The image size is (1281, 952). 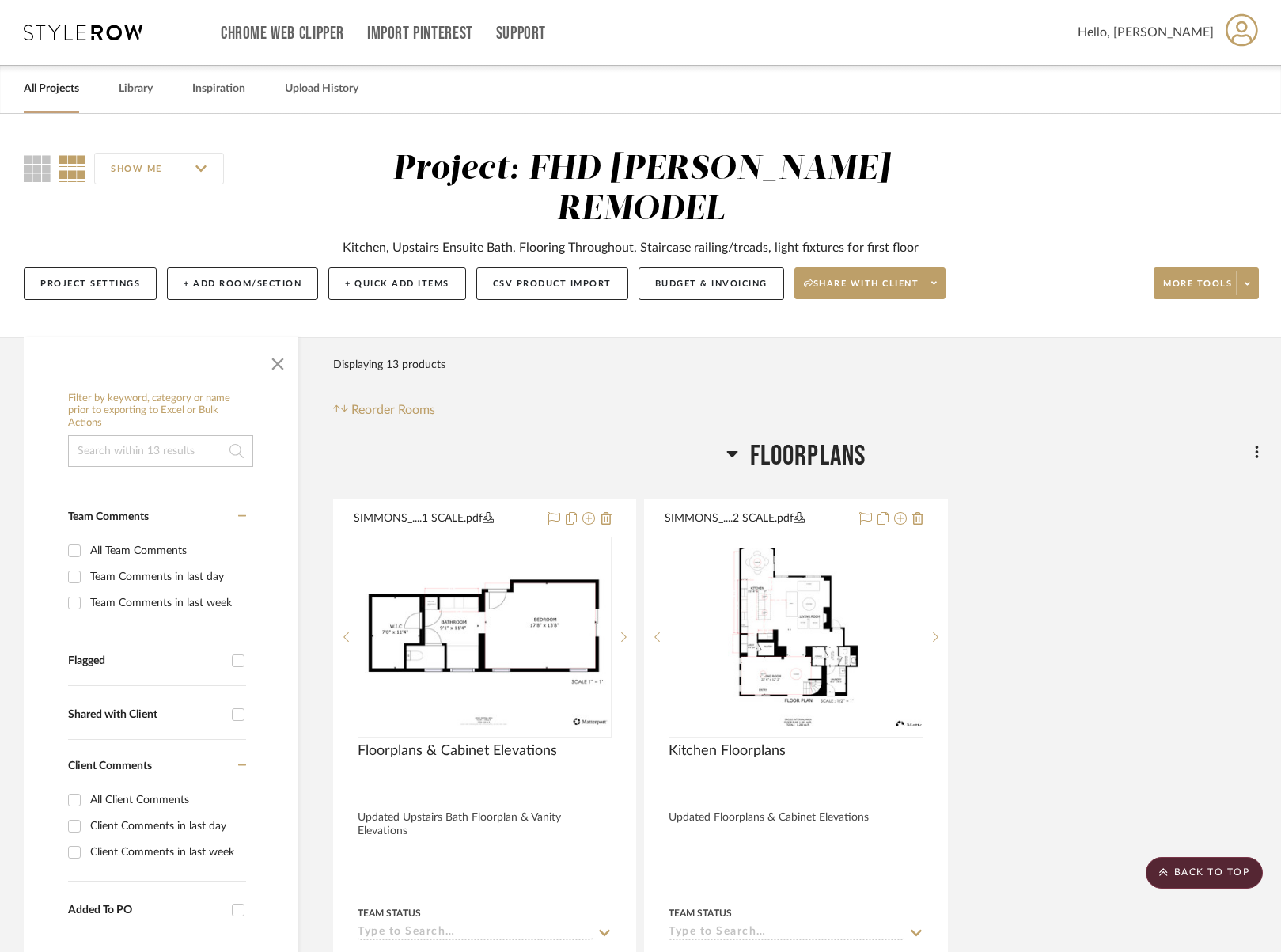 I want to click on div: Kitchen, Upstairs Ensuite Bath, Flooring Throughout, Staircase railing/treads, light fixtures for..., so click(x=630, y=248).